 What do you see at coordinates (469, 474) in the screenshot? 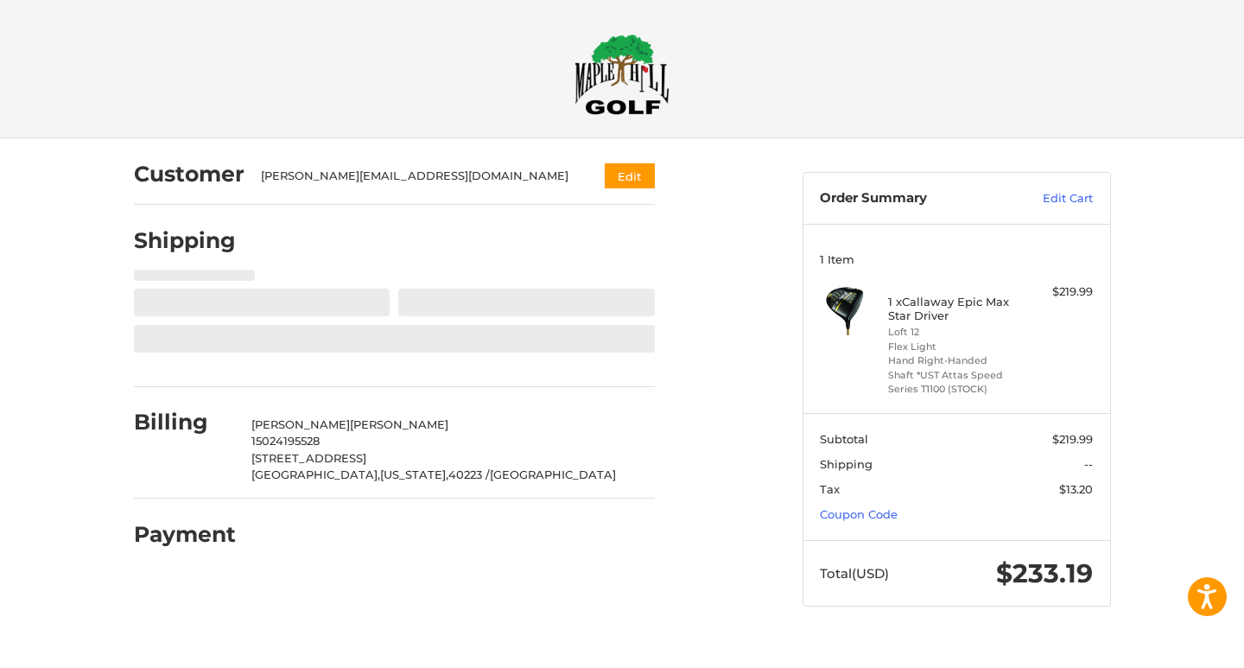
I see `span: 40223 /` at bounding box center [469, 474].